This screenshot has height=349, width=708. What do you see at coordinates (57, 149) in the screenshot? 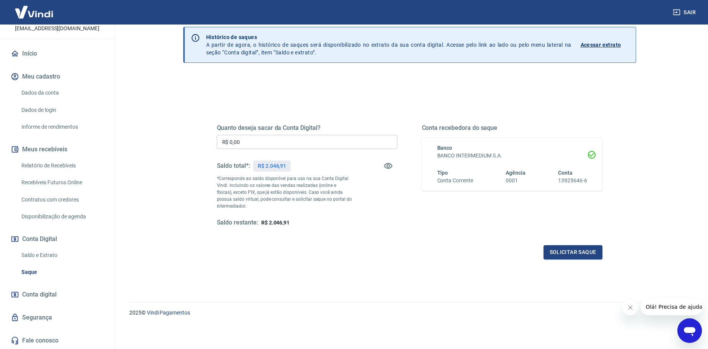
I see `button: Meus recebíveis` at bounding box center [57, 149].